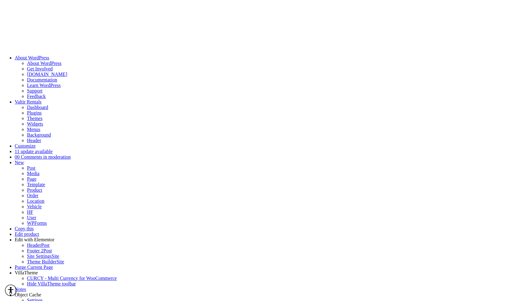  What do you see at coordinates (35, 124) in the screenshot?
I see `a: Widgets` at bounding box center [35, 124].